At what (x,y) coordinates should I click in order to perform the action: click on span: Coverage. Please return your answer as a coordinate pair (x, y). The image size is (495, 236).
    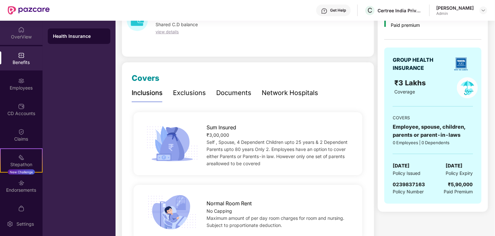
    Looking at the image, I should click on (405, 91).